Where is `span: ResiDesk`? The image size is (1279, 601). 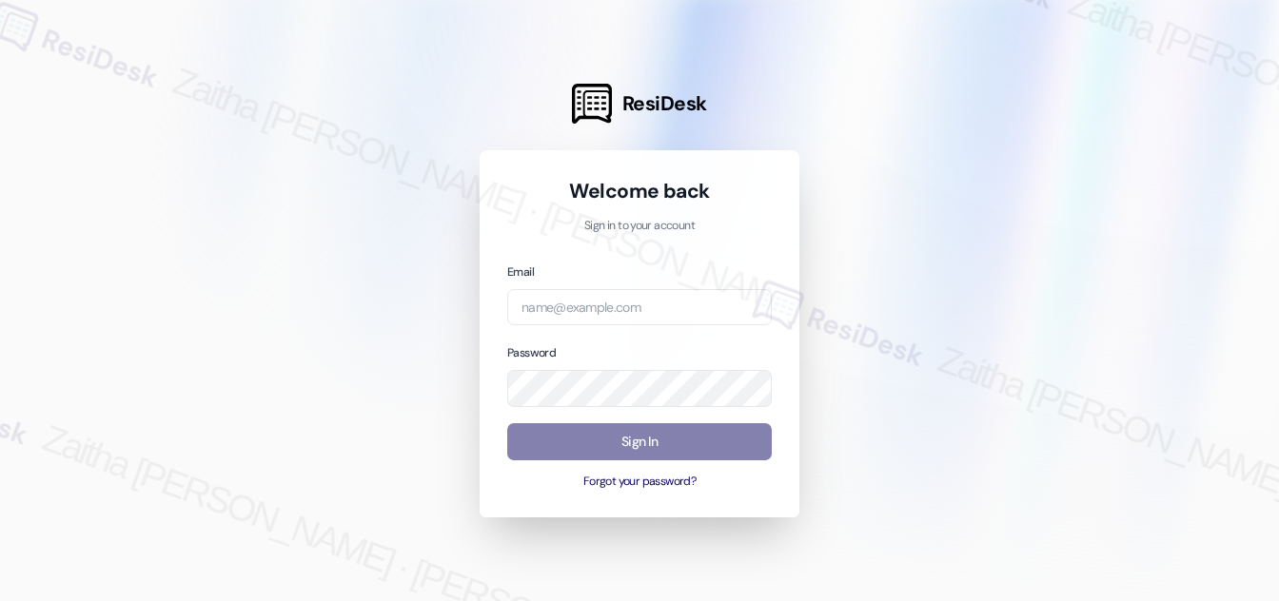 span: ResiDesk is located at coordinates (664, 104).